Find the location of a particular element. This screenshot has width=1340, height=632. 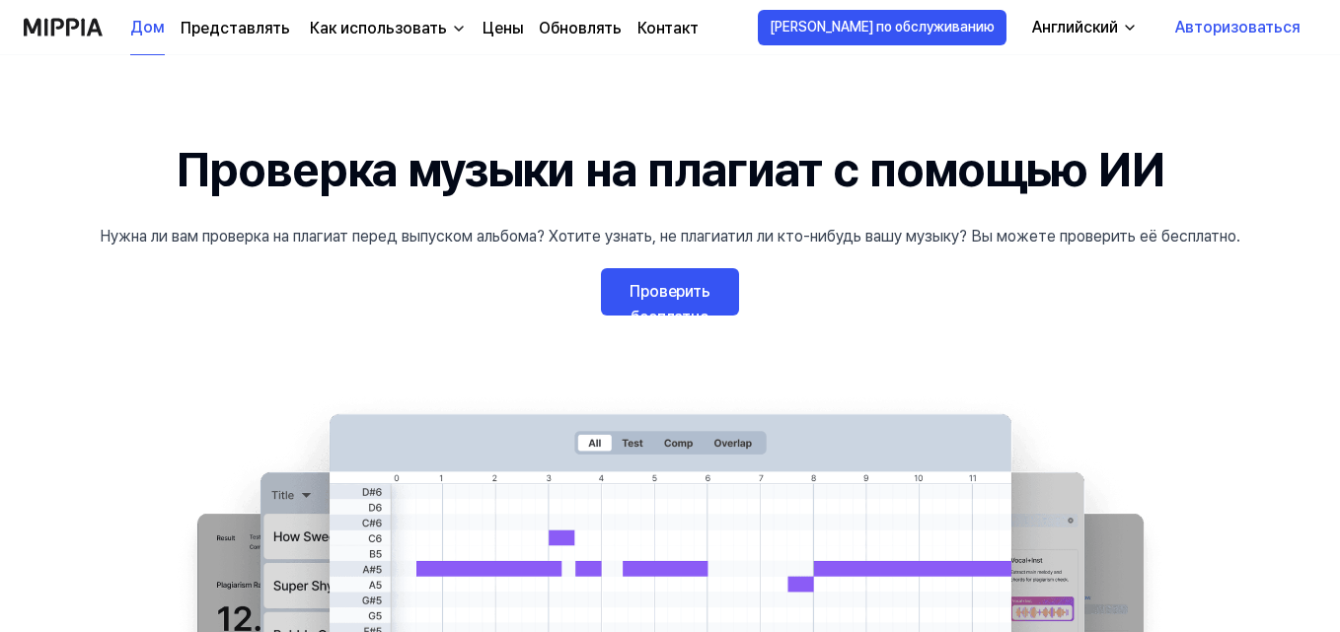

font: Проверить бесплатно is located at coordinates (670, 304).